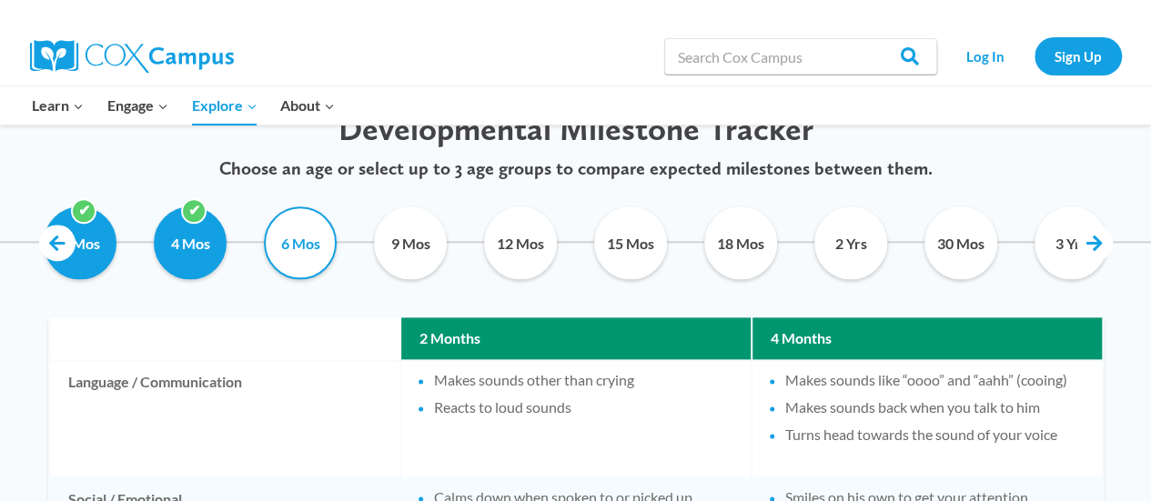  What do you see at coordinates (576, 128) in the screenshot?
I see `span: Developmental Milestone Tracker` at bounding box center [576, 128].